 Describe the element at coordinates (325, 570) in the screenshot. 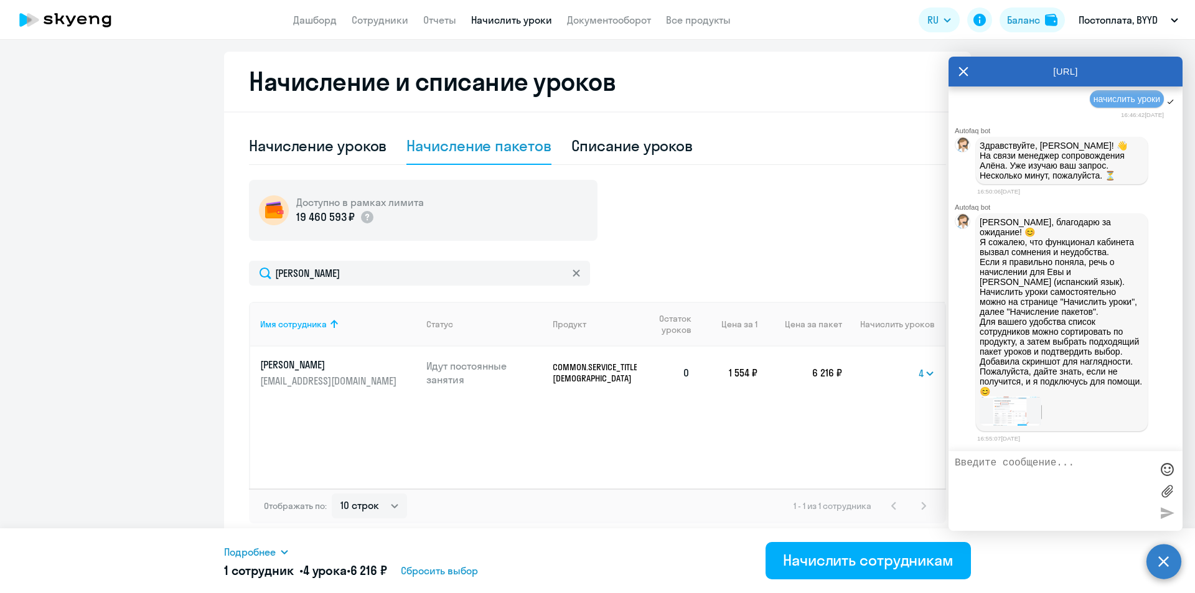

I see `span: 4 урока` at that location.